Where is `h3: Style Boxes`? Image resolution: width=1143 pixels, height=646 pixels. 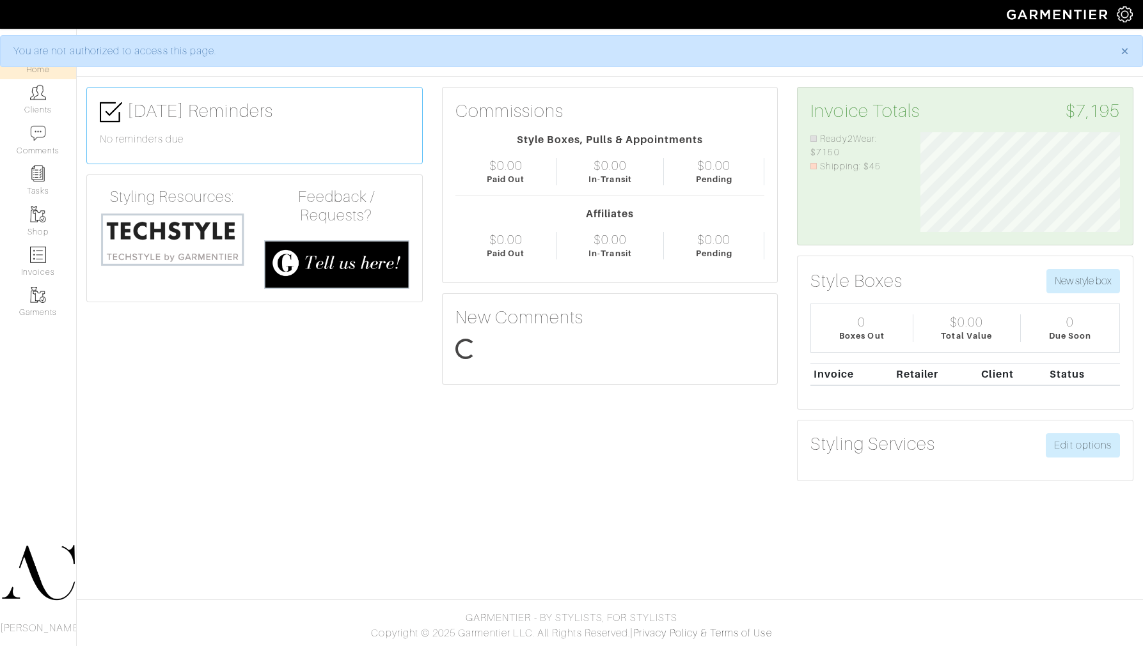
h3: Style Boxes is located at coordinates (856, 281).